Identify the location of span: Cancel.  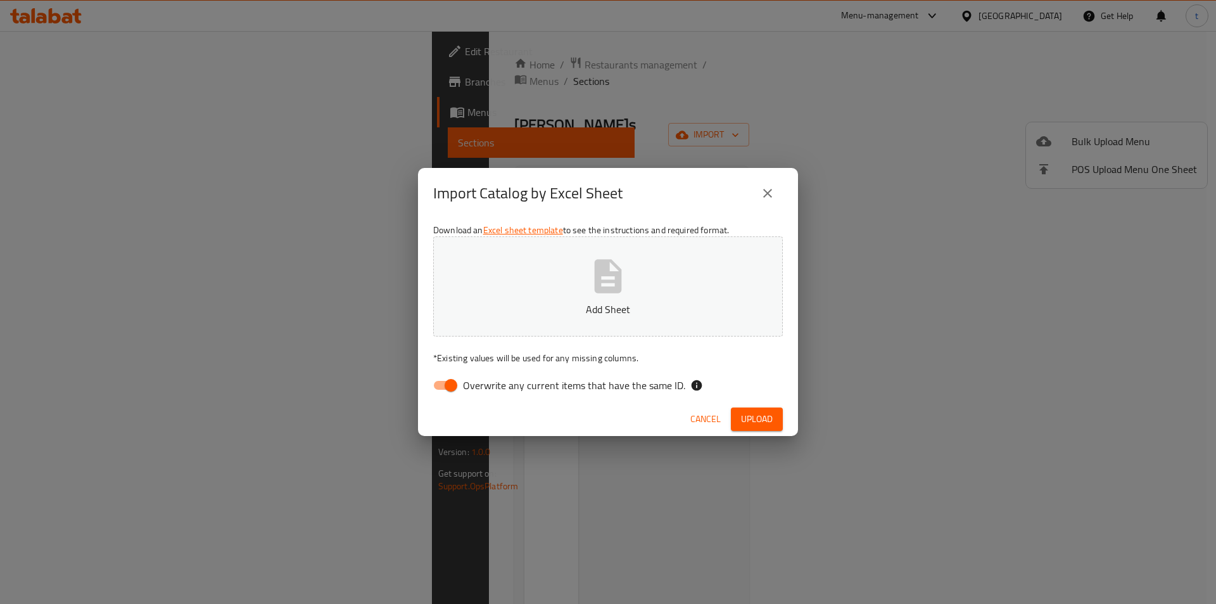
(706, 419).